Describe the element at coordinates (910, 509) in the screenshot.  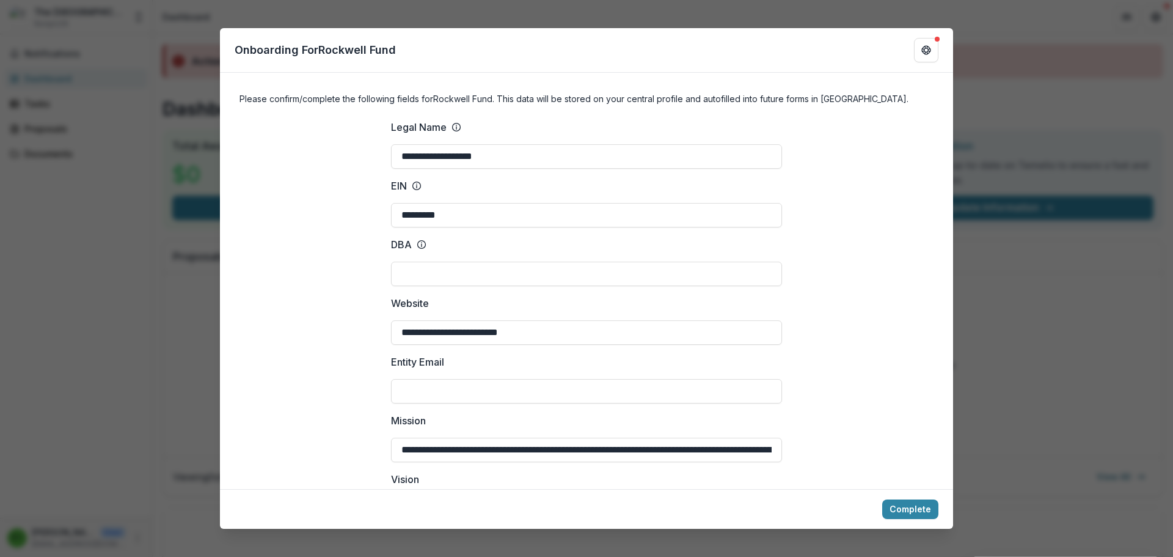
I see `button: Complete` at that location.